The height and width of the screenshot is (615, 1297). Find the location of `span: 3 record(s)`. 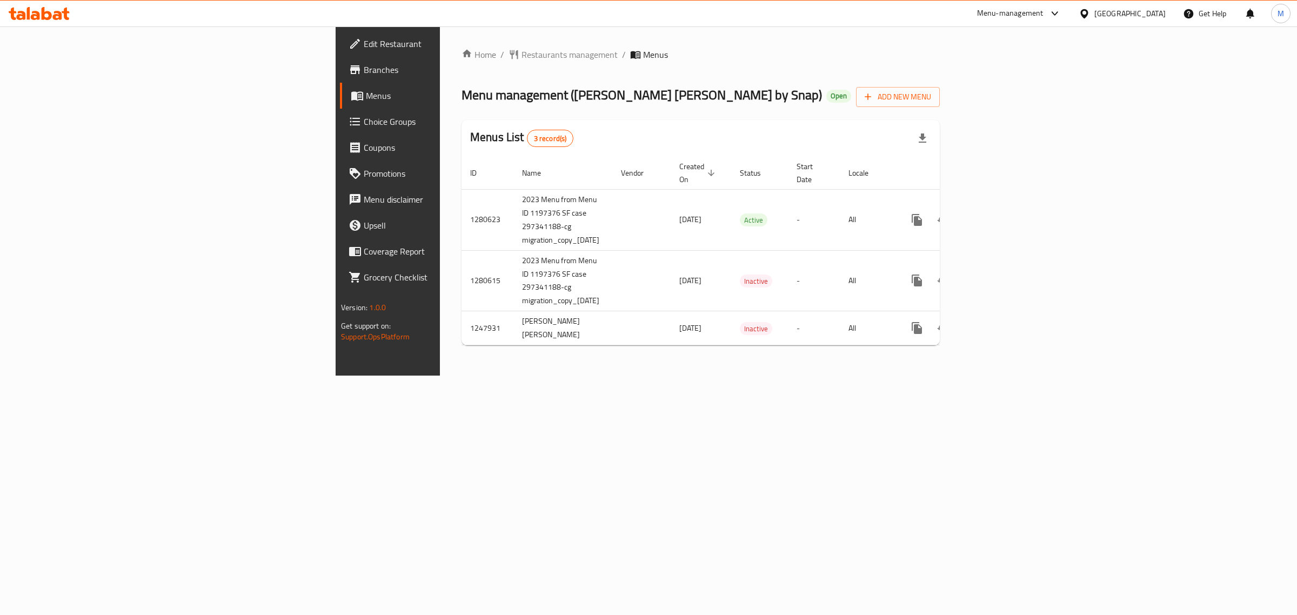

span: 3 record(s) is located at coordinates (550, 138).